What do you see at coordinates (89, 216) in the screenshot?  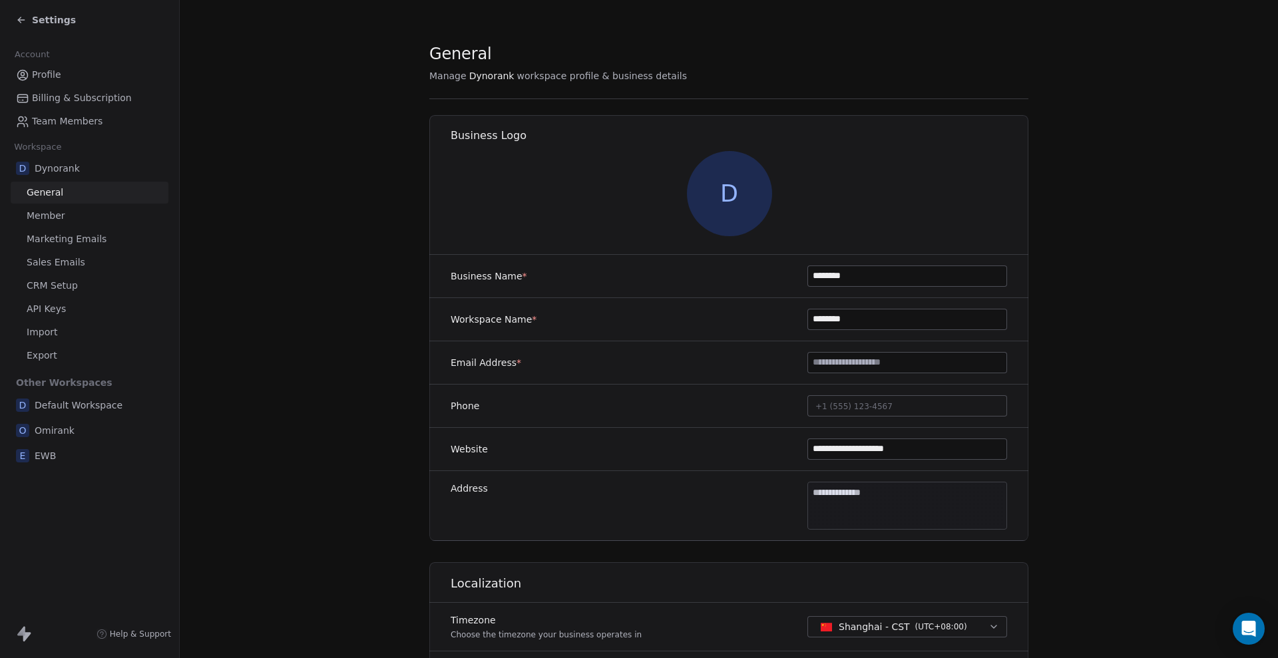 I see `a: Member` at bounding box center [89, 216].